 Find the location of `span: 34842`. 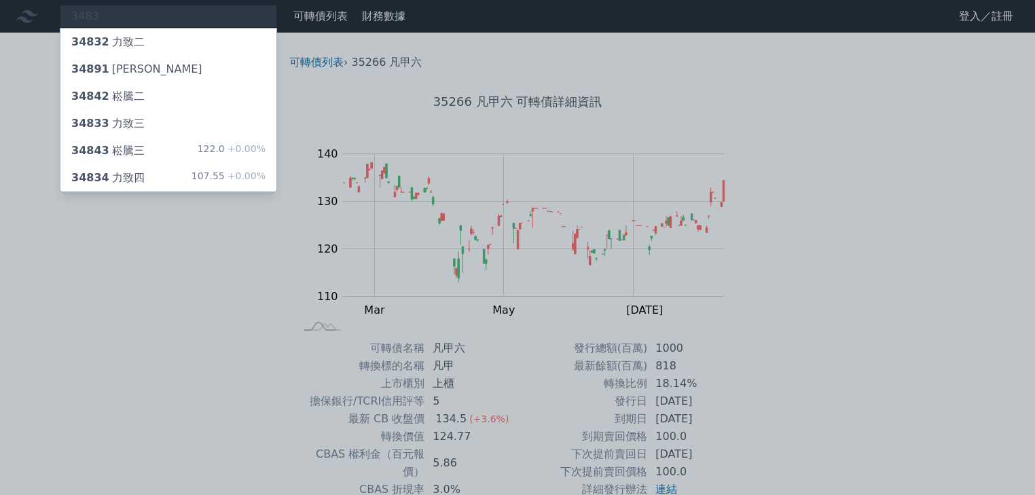

span: 34842 is located at coordinates (90, 96).